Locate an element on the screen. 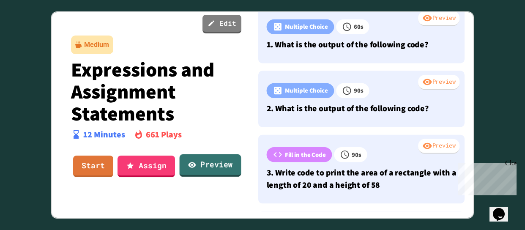 The image size is (525, 230). p: 3. Write code to print the area of a rectangle with a length of 20 and a height of 58 is located at coordinates (362, 179).